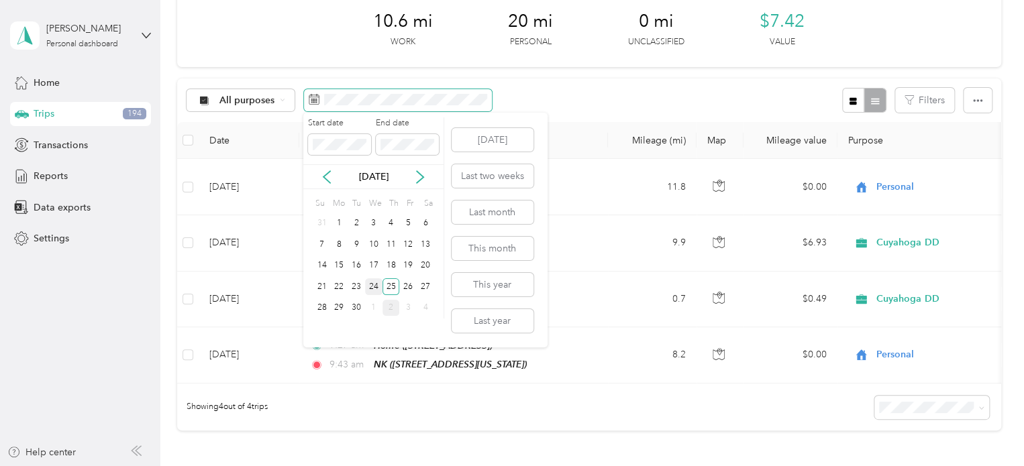 The height and width of the screenshot is (466, 1024). Describe the element at coordinates (426, 223) in the screenshot. I see `div: 6` at that location.